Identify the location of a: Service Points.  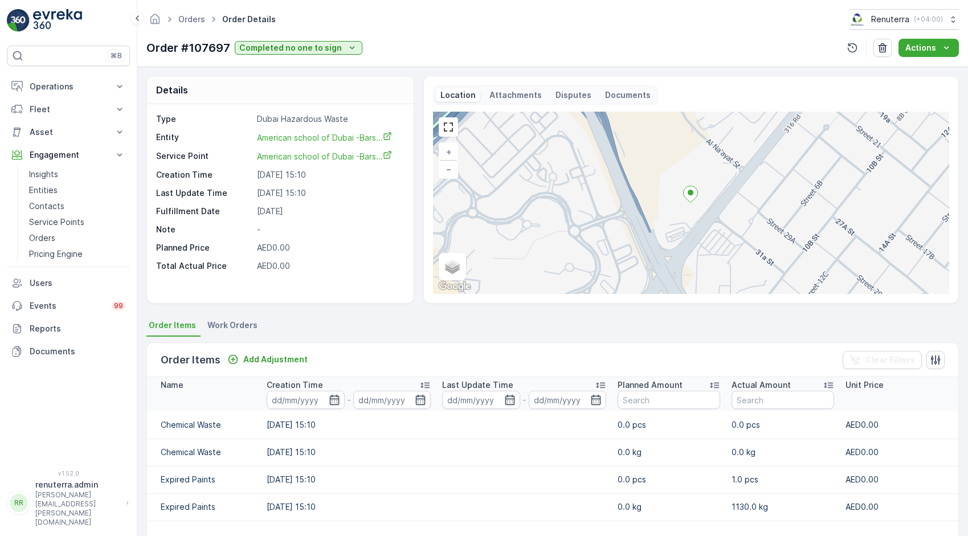
(77, 222).